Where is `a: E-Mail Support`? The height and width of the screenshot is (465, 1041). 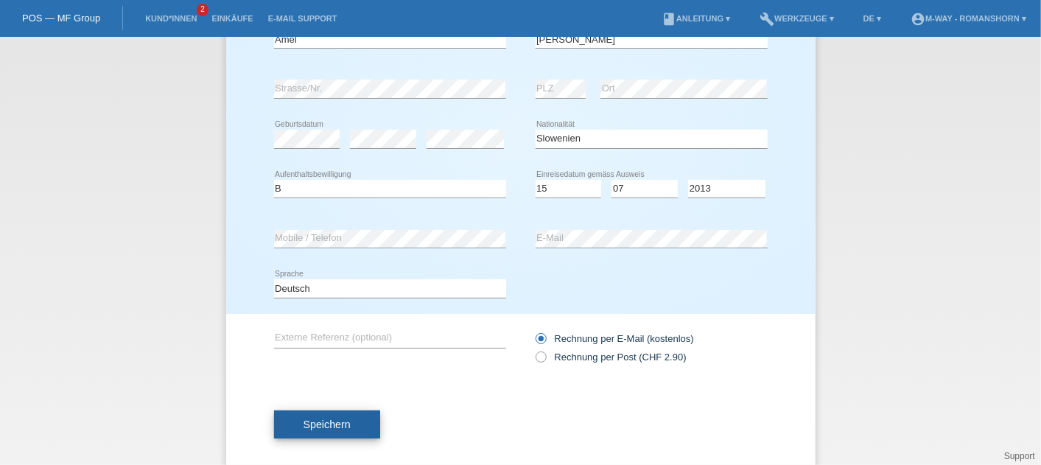
a: E-Mail Support is located at coordinates (303, 18).